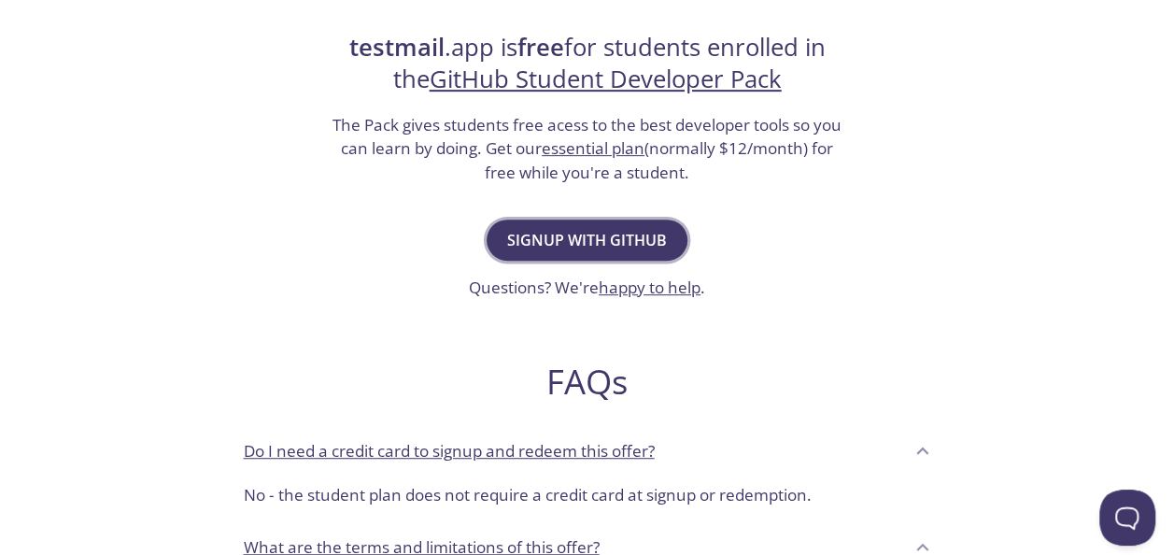 The image size is (1174, 555). I want to click on strong: free, so click(541, 47).